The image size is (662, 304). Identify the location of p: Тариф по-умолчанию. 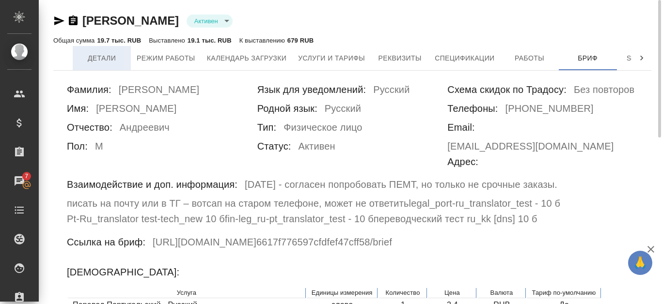
(564, 293).